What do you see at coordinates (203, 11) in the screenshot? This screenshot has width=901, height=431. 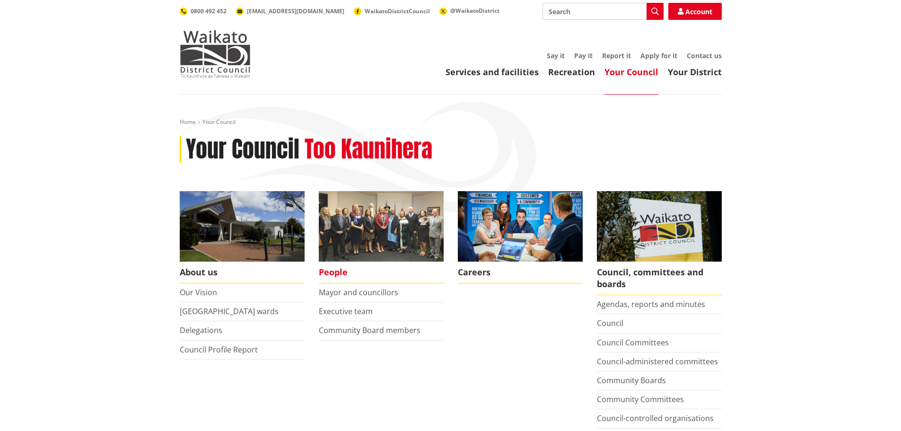 I see `a: 0800 492 452` at bounding box center [203, 11].